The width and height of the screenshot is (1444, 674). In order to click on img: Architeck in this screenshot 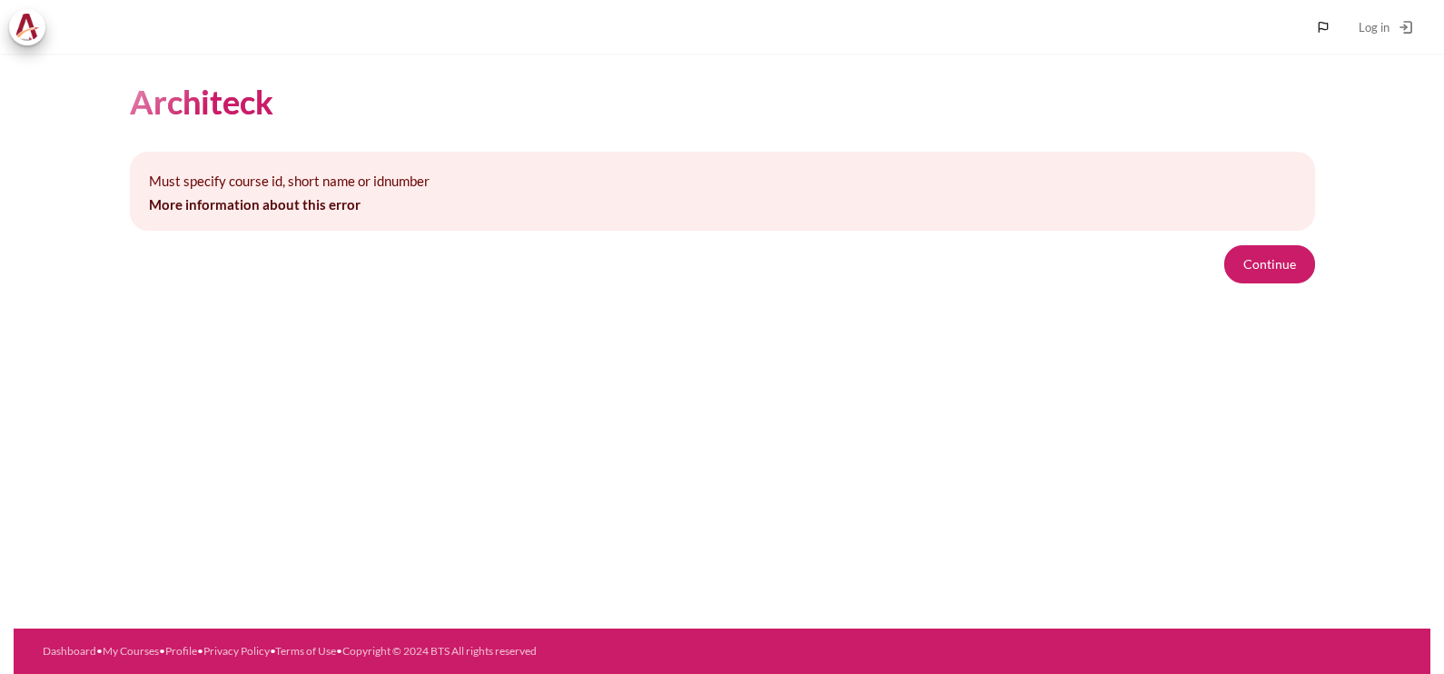, I will do `click(27, 27)`.